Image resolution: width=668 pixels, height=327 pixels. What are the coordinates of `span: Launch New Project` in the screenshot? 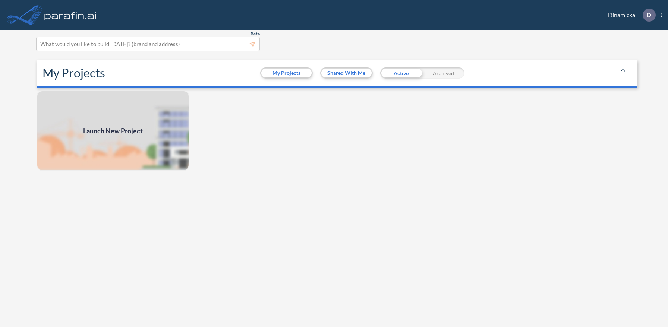 It's located at (113, 131).